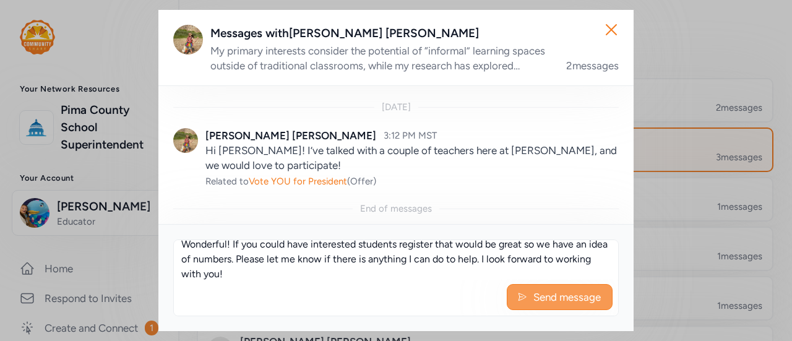  What do you see at coordinates (559, 297) in the screenshot?
I see `button: Send message` at bounding box center [559, 297].